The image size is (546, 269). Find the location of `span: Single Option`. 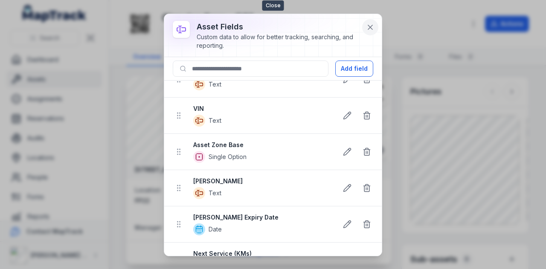

span: Single Option is located at coordinates (227, 157).